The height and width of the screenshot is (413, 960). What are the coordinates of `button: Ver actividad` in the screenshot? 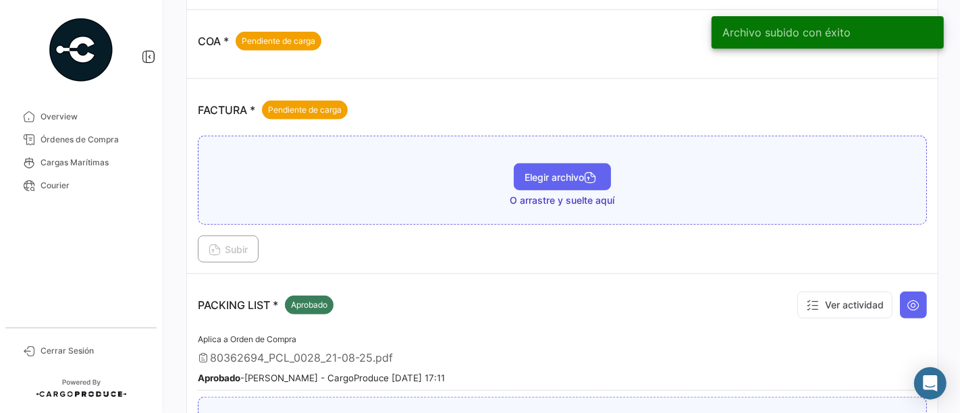 It's located at (845, 305).